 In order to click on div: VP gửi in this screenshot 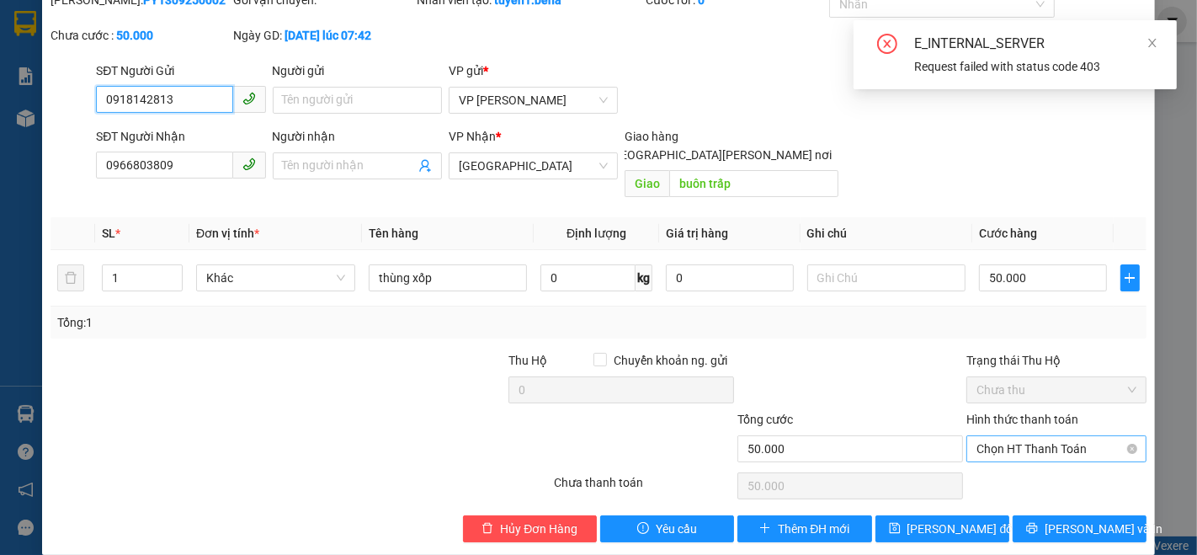, I will do `click(533, 71)`.